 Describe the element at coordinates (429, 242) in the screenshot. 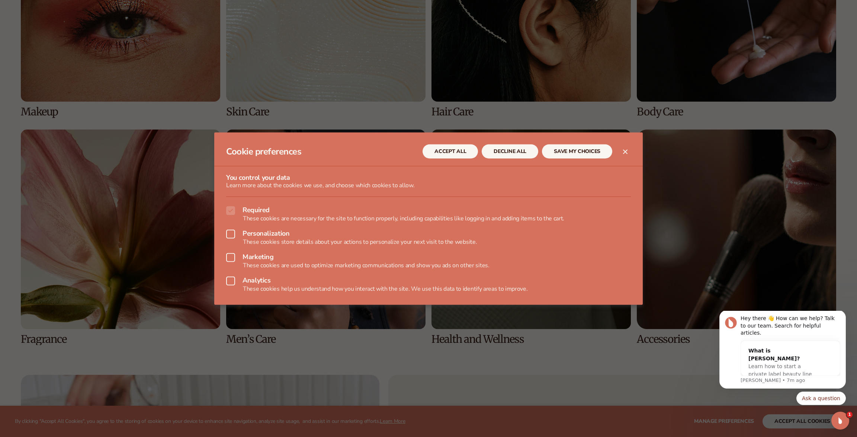

I see `p: These cookies store details about your actions to personalize your next visit to the website.` at that location.